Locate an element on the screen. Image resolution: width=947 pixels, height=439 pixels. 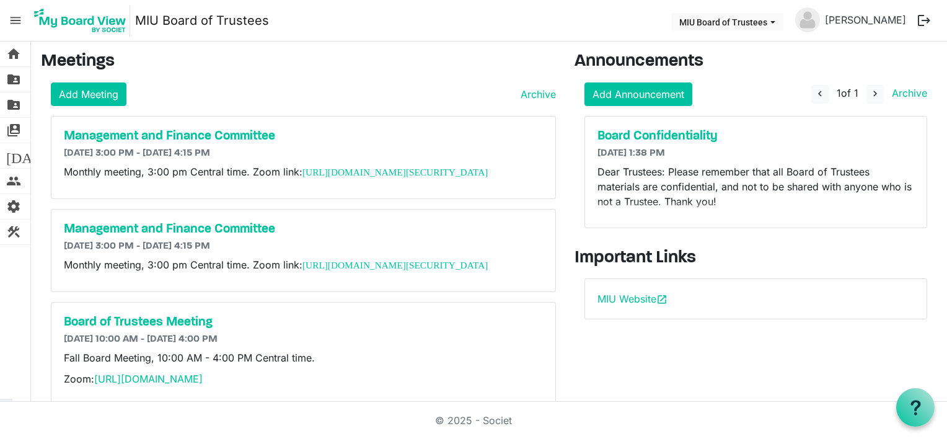
a: My Board View Logo is located at coordinates (82, 20).